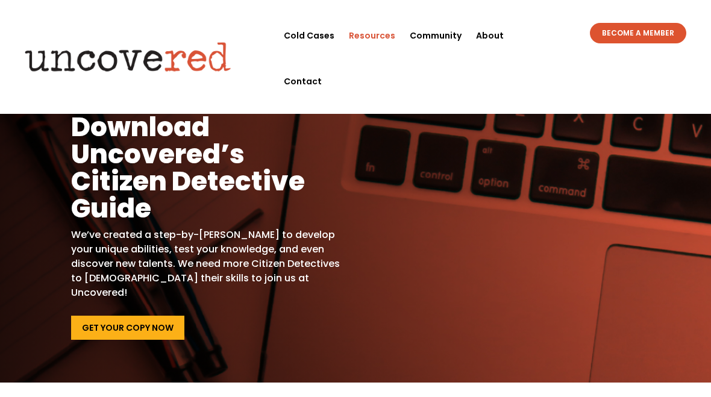 The image size is (711, 397). I want to click on a: Cold Cases, so click(309, 36).